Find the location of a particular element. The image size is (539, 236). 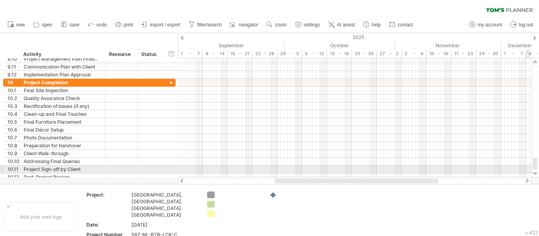

div: 8 - 14 is located at coordinates (215, 54).